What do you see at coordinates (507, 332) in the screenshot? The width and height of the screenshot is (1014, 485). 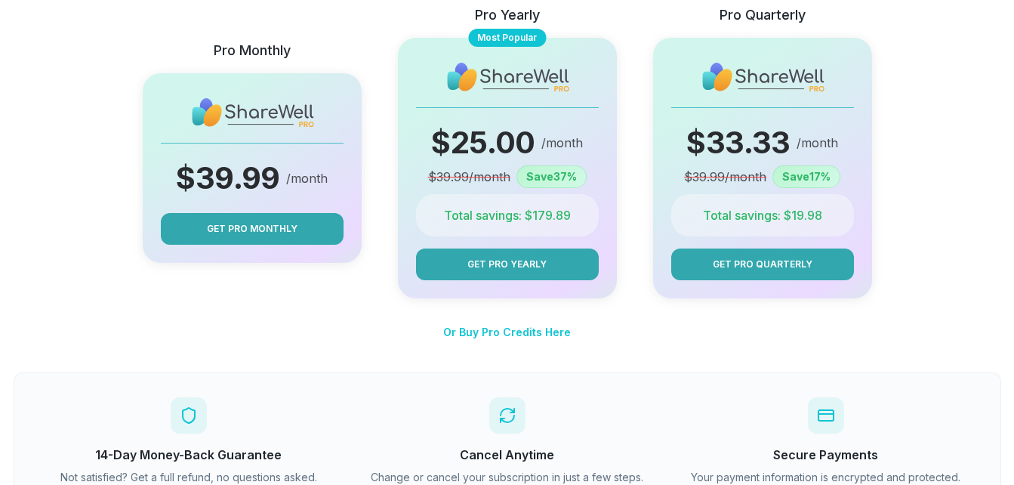 I see `button: Or Buy Pro Credits Here` at bounding box center [507, 332].